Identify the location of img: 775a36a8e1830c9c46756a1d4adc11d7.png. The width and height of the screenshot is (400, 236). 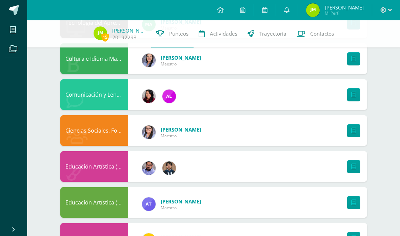
(169, 96).